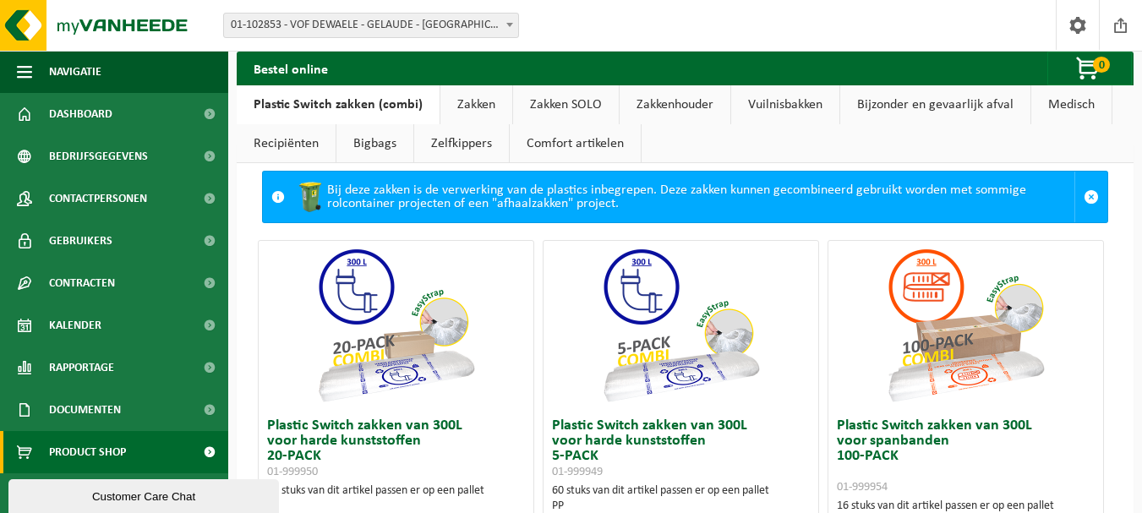  What do you see at coordinates (1090, 197) in the screenshot?
I see `a: Sluit melding` at bounding box center [1090, 197].